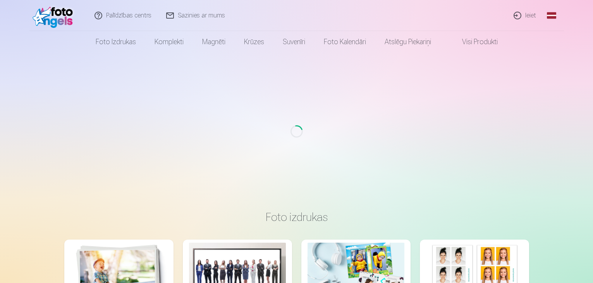  What do you see at coordinates (55, 16) in the screenshot?
I see `img: /fa1` at bounding box center [55, 16].